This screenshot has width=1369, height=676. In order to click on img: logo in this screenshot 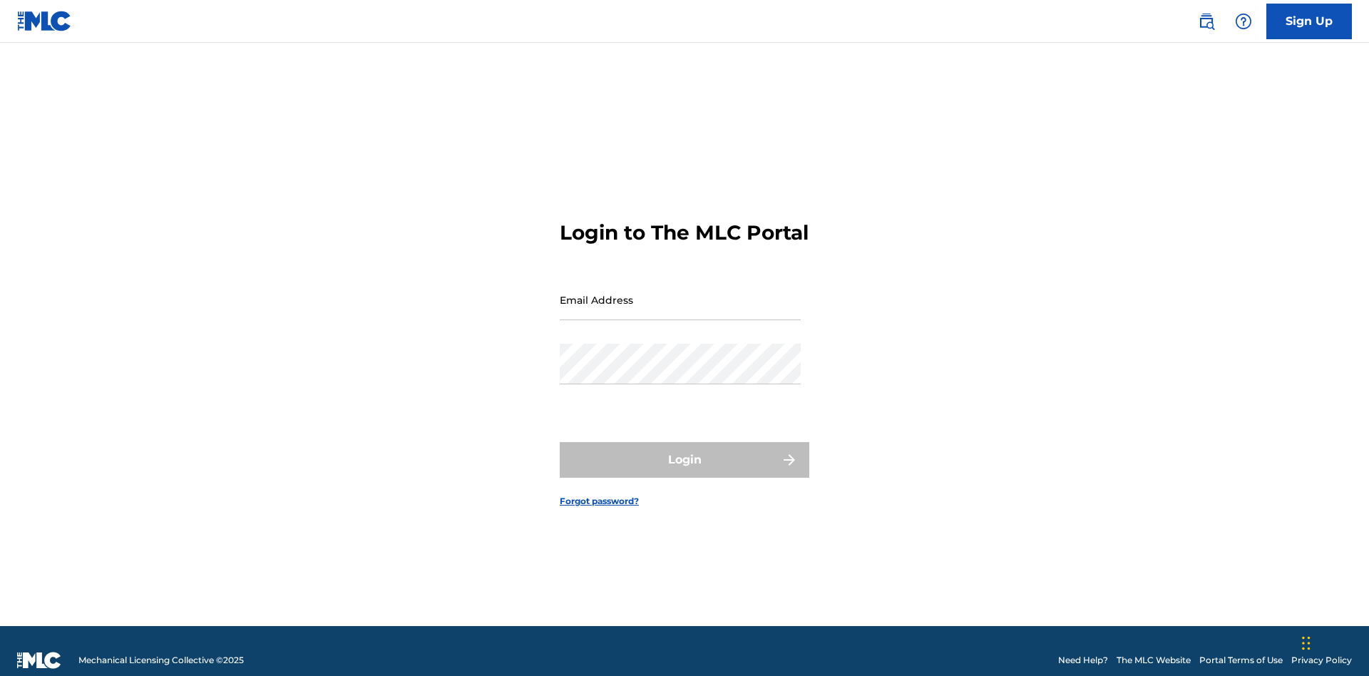, I will do `click(39, 660)`.